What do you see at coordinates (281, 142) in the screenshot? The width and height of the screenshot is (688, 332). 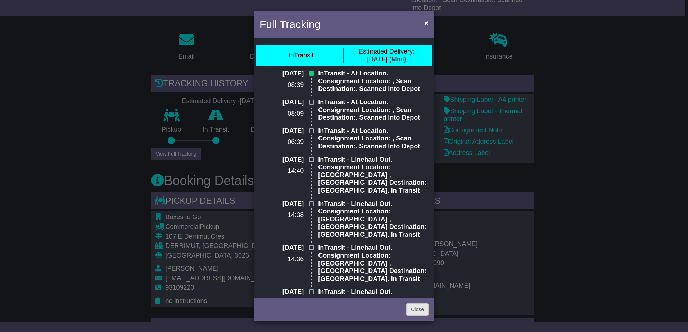 I see `p: 06:39` at bounding box center [281, 142].